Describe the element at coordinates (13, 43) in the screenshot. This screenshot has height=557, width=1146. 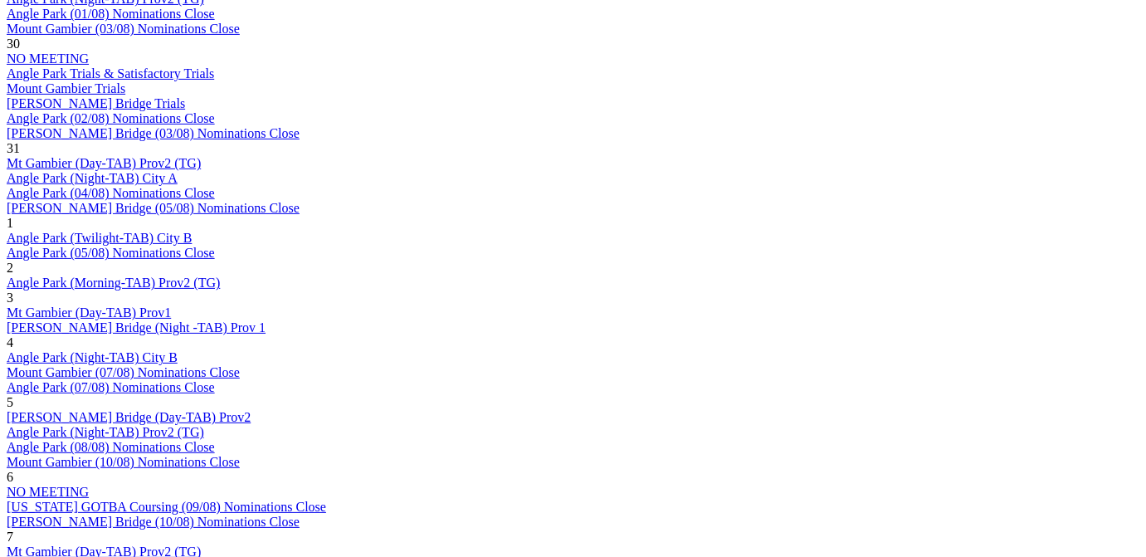
I see `span: 30` at that location.